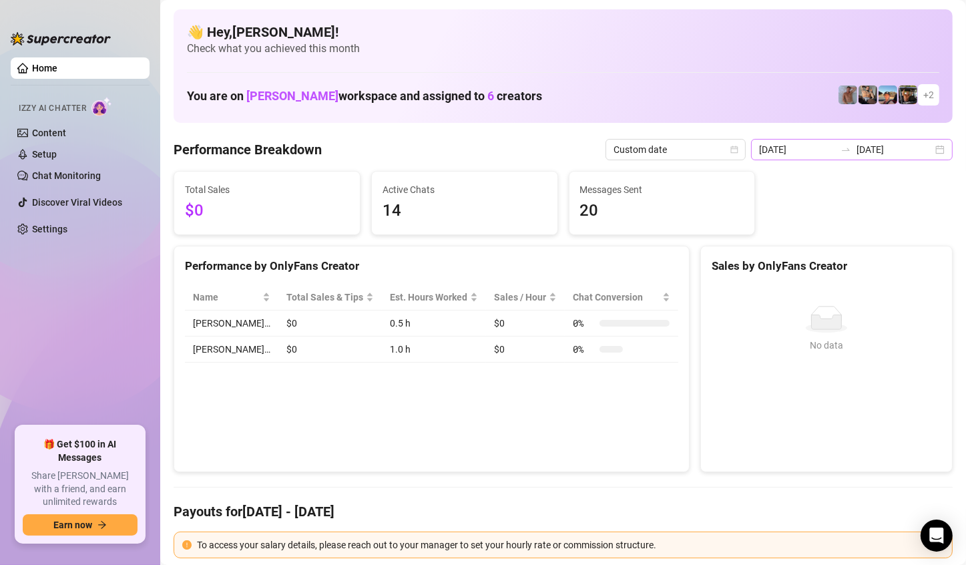 This screenshot has height=565, width=966. I want to click on span: swap-right, so click(846, 150).